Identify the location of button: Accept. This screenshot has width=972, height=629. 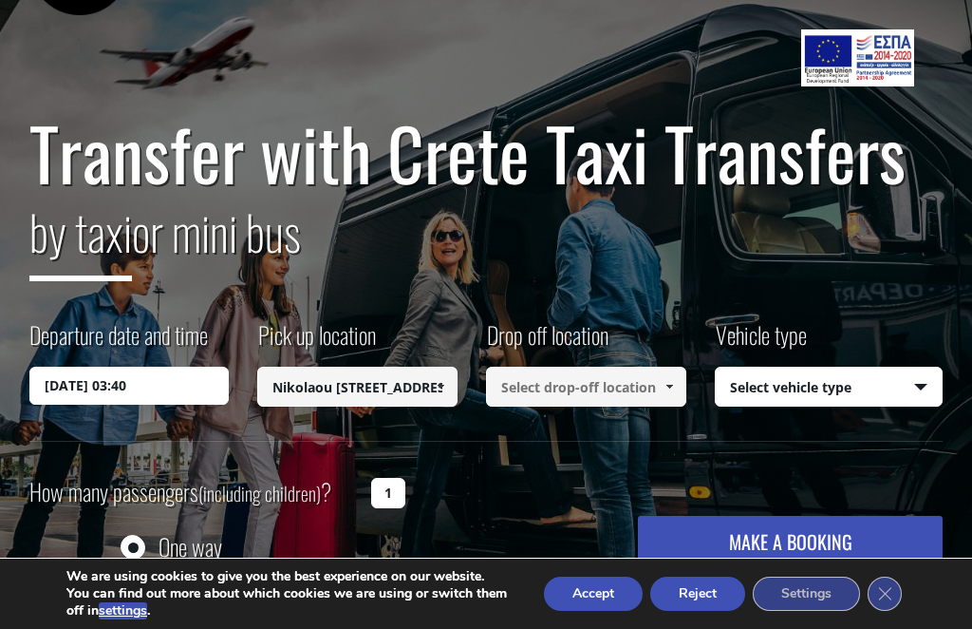
(593, 593).